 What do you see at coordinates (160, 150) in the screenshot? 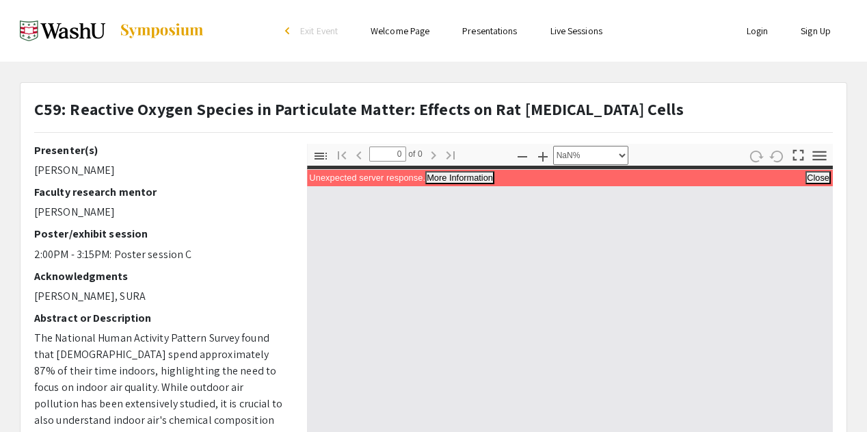
I see `h2: Presenter(s)` at bounding box center [160, 150].